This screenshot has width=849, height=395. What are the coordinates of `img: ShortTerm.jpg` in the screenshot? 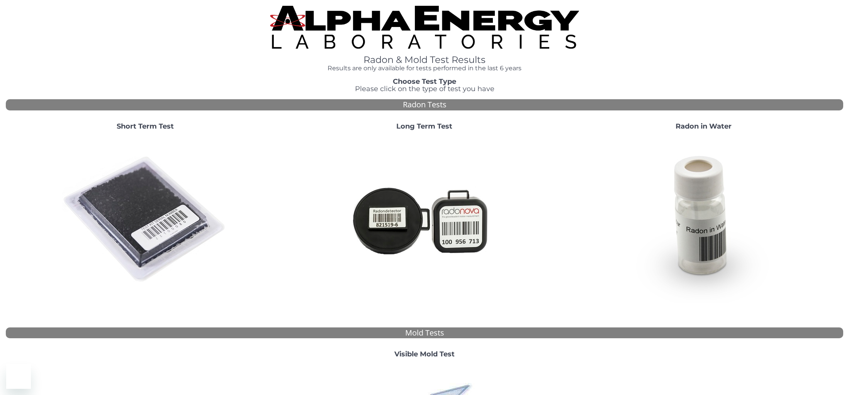 It's located at (145, 220).